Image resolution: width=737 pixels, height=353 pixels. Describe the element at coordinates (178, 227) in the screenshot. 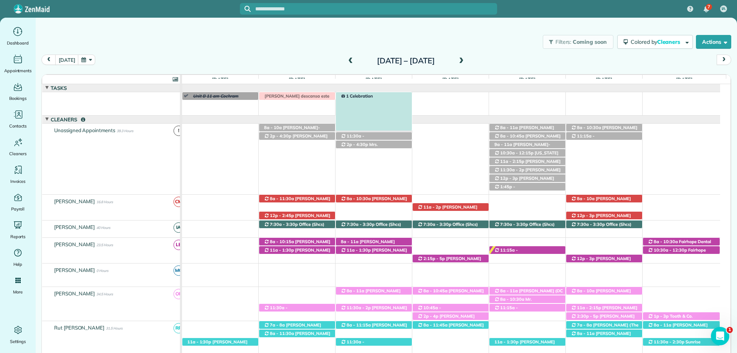

I see `span: IA` at that location.